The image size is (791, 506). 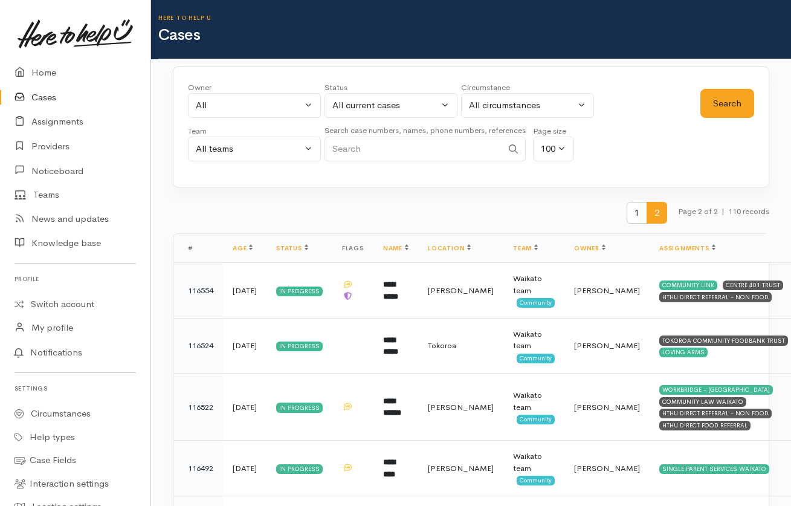 I want to click on td: 116554, so click(x=198, y=291).